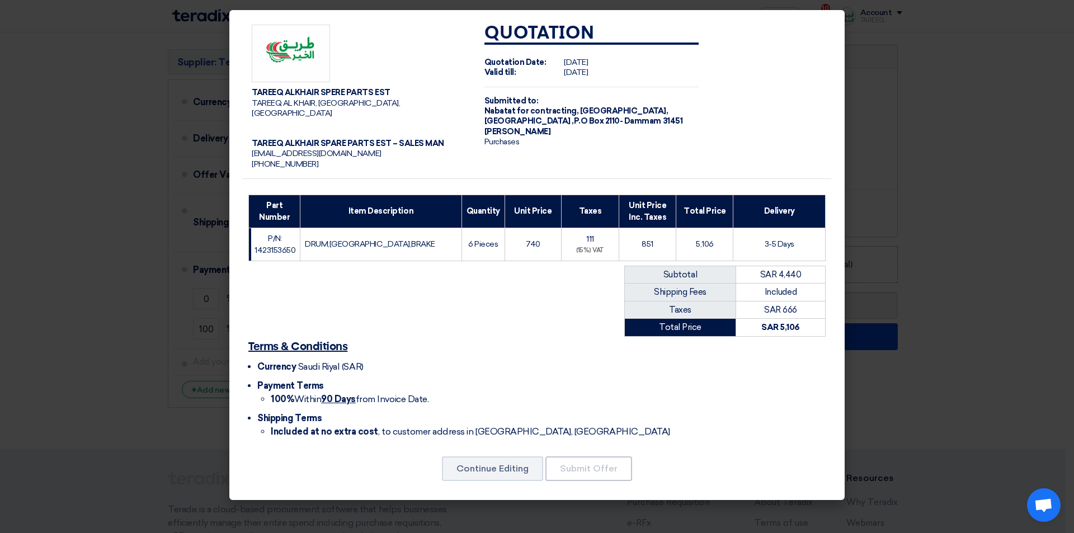 Image resolution: width=1074 pixels, height=533 pixels. Describe the element at coordinates (780, 275) in the screenshot. I see `td: SAR 4,440` at that location.